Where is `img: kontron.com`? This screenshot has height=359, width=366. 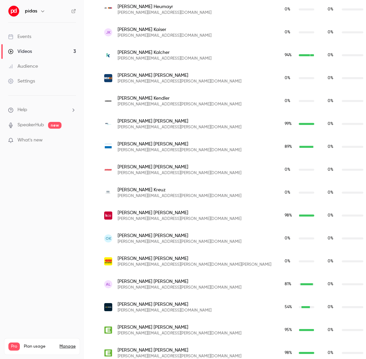 img: kontron.com is located at coordinates (108, 55).